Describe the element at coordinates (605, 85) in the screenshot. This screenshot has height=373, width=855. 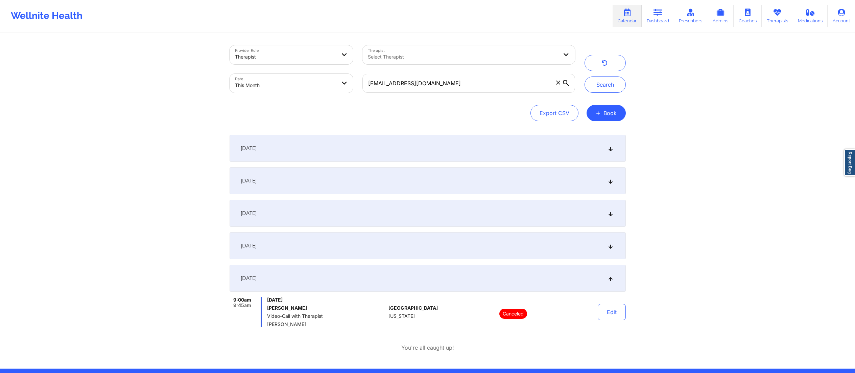
I see `button: Search` at that location.